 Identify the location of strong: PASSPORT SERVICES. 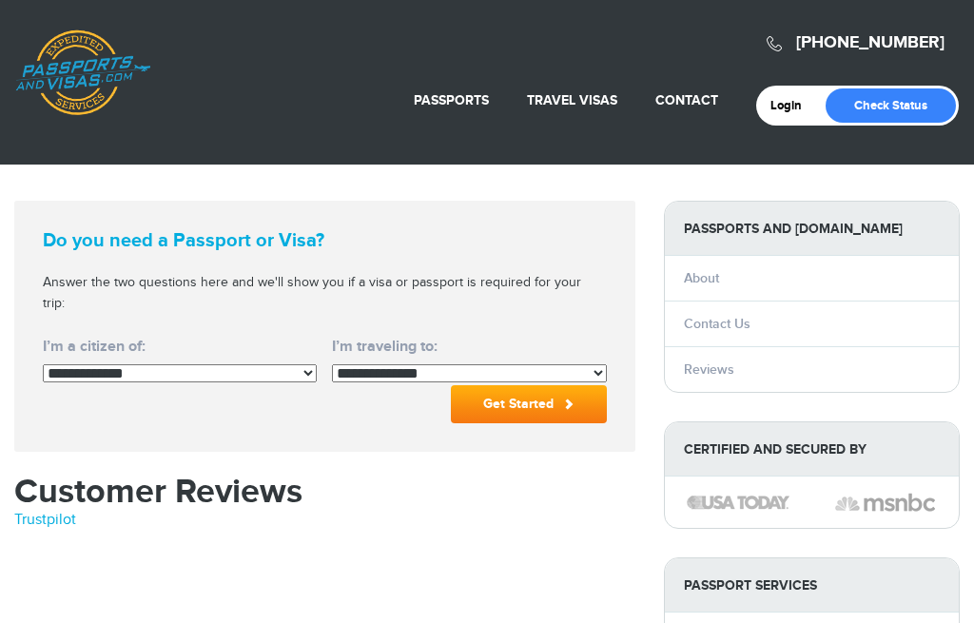
(811, 585).